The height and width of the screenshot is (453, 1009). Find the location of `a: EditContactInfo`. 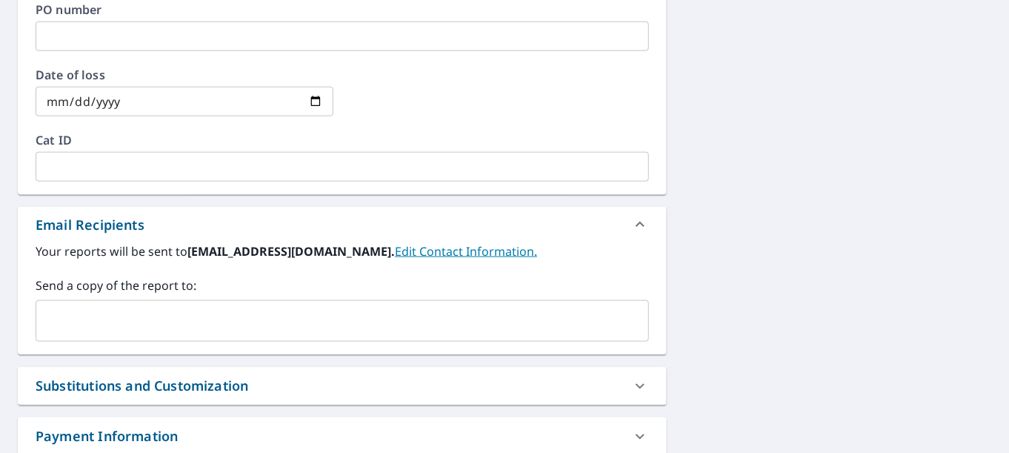

a: EditContactInfo is located at coordinates (466, 251).